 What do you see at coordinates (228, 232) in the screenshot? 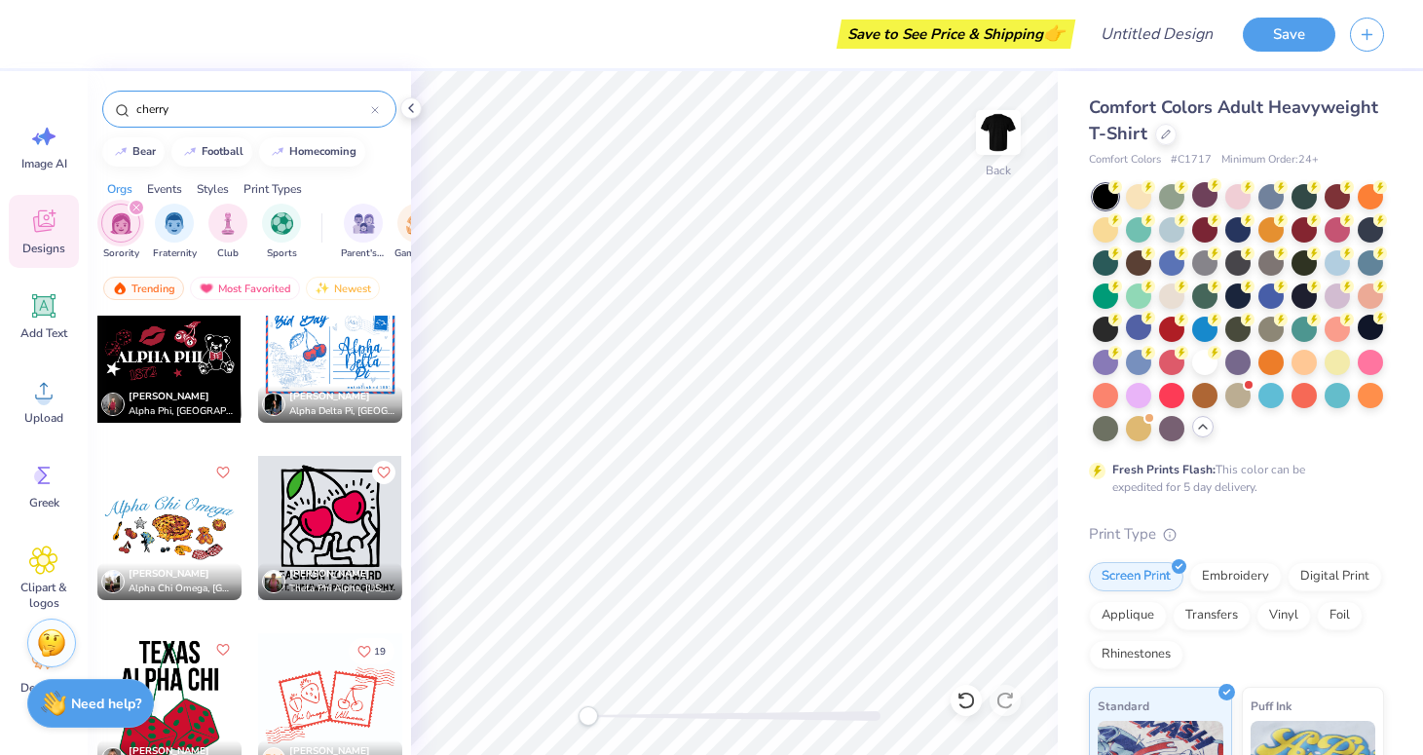
I see `div: filter for Club` at bounding box center [228, 232].